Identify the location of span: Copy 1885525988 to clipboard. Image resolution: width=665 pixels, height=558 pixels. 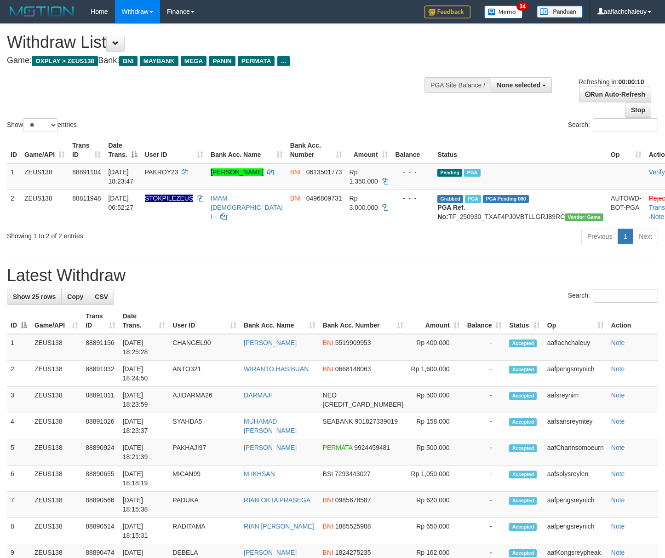
(353, 526).